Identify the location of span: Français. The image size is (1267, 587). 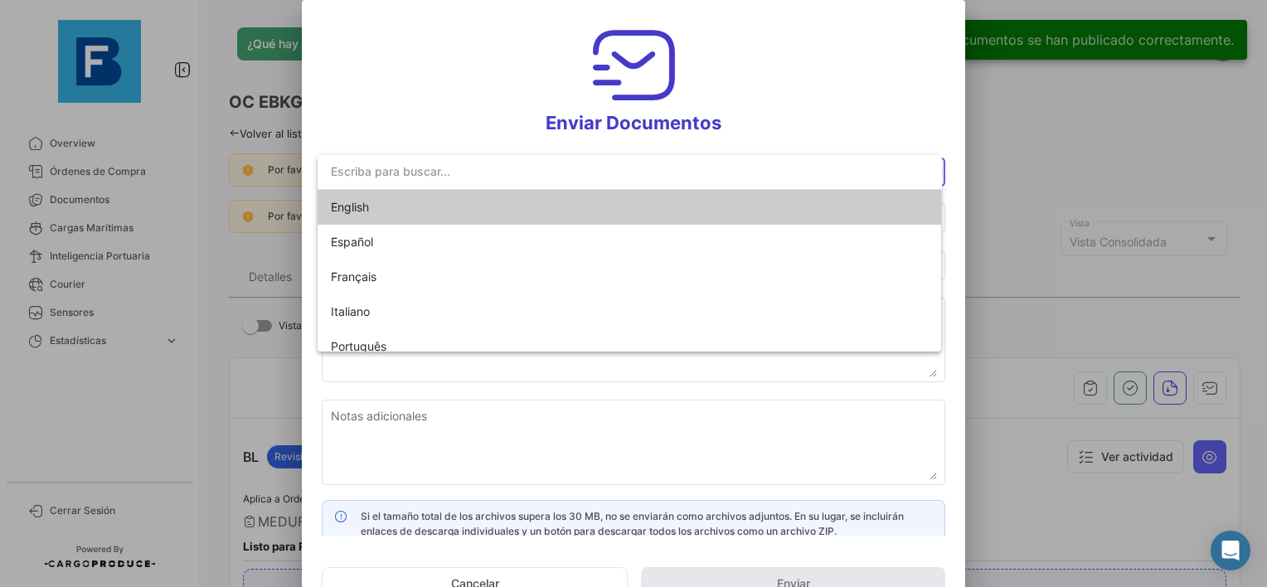
(353, 276).